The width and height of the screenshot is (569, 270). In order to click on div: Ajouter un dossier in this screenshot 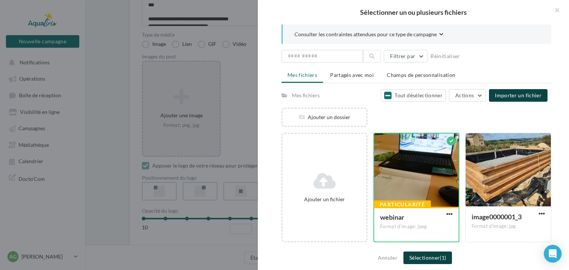, I will do `click(324, 117)`.